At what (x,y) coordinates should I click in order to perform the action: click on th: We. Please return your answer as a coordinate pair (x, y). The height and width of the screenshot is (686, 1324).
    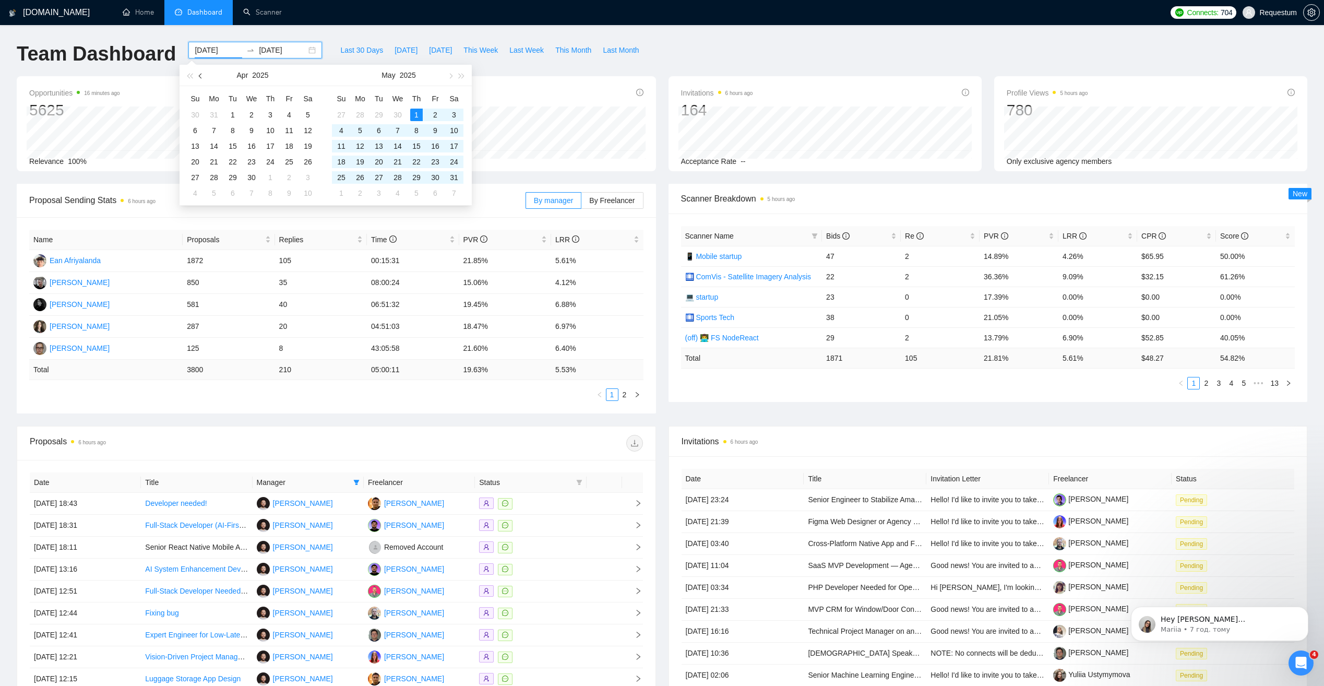
    Looking at the image, I should click on (398, 99).